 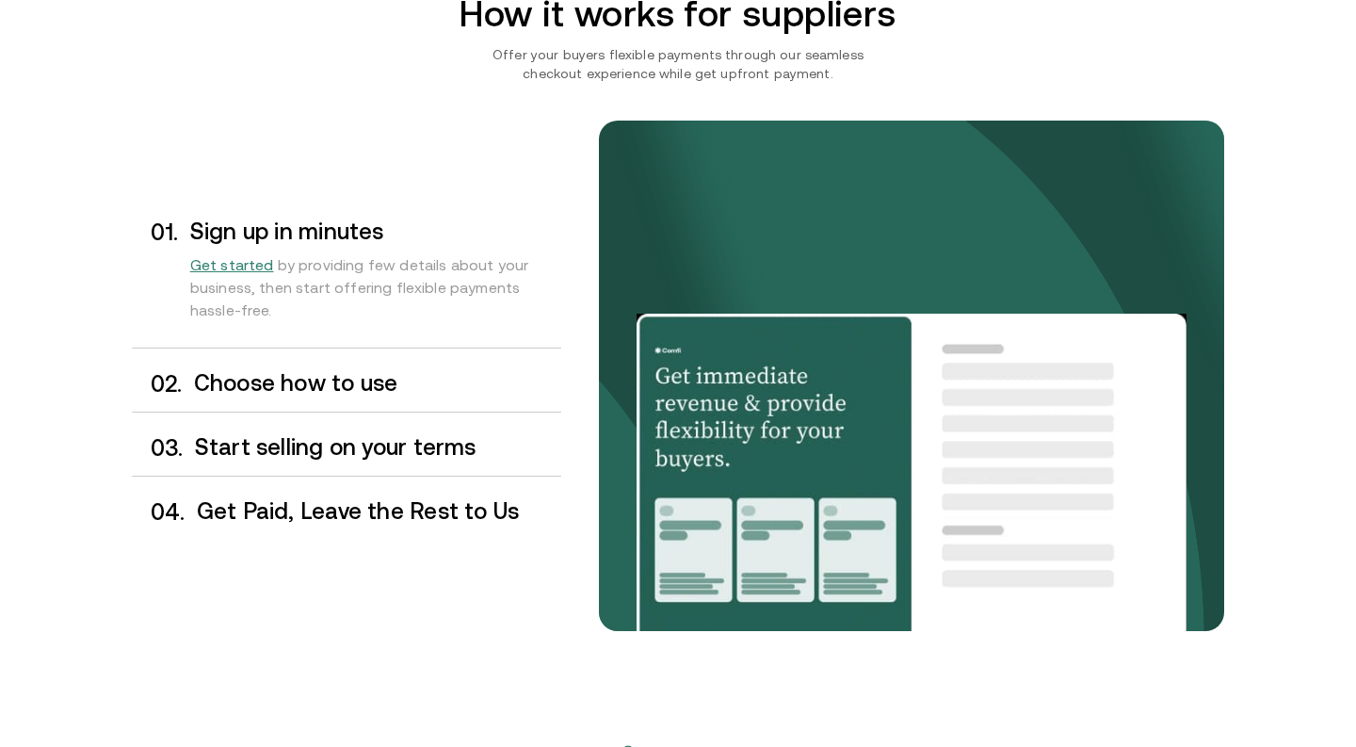 What do you see at coordinates (376, 292) in the screenshot?
I see `div: by providing few details about your business, then start offering flexible payments hassle-free.` at bounding box center [376, 292].